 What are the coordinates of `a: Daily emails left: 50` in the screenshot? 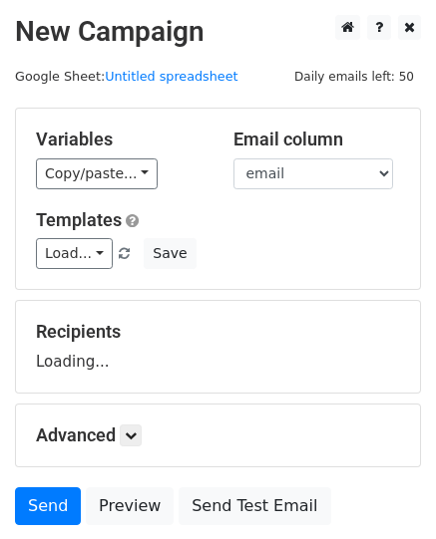 It's located at (354, 76).